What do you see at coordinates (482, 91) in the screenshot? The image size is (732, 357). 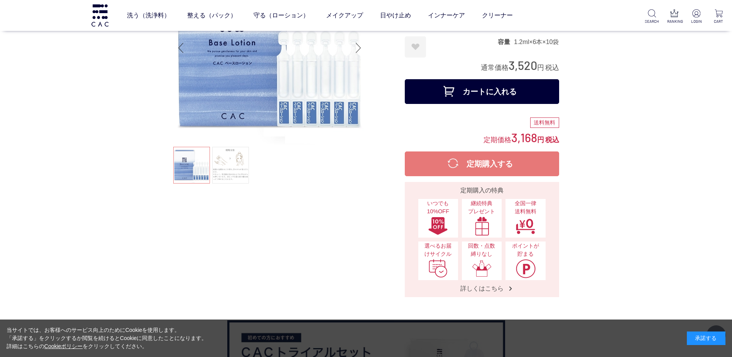 I see `button: カートに入れる` at bounding box center [482, 91].